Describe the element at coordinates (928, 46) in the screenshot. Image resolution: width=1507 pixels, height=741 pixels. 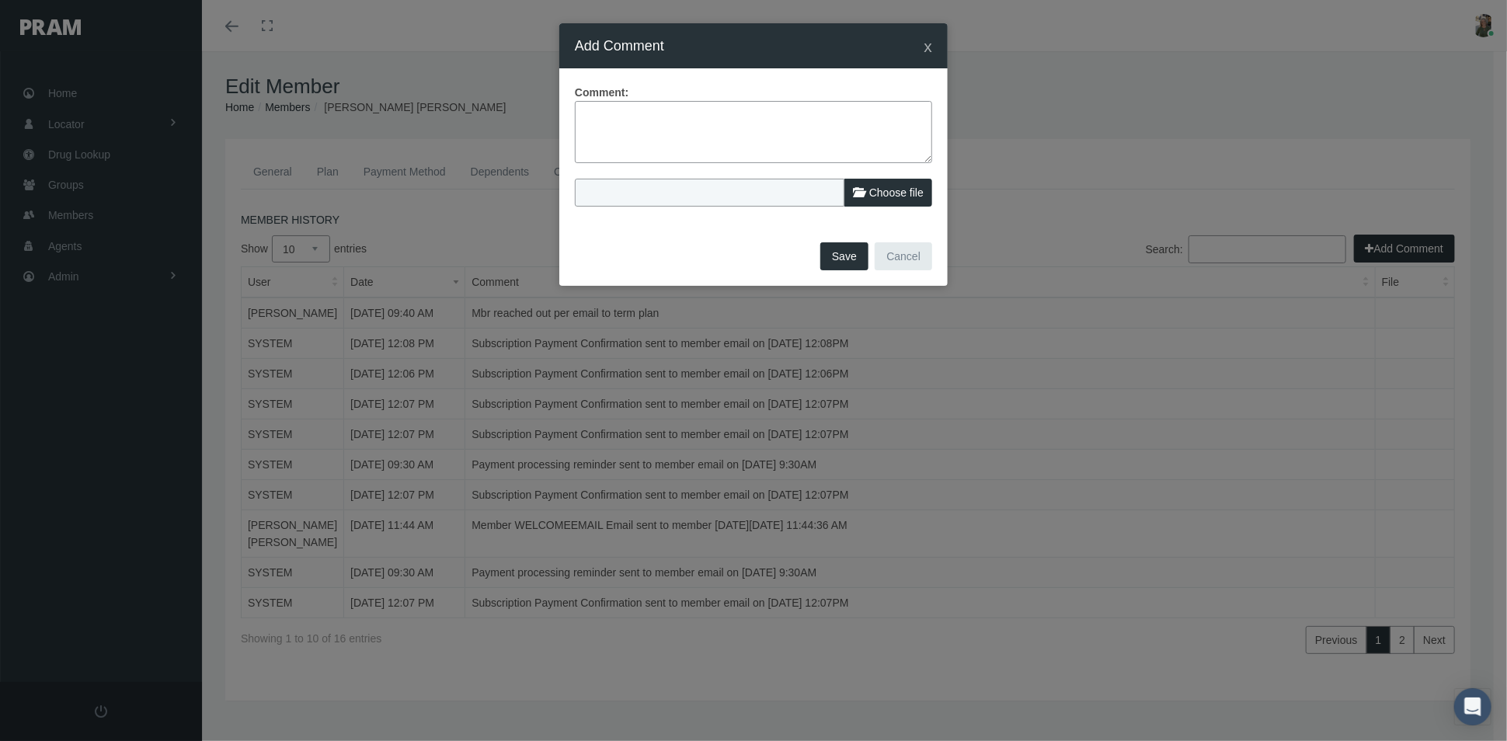
I see `button: Close` at that location.